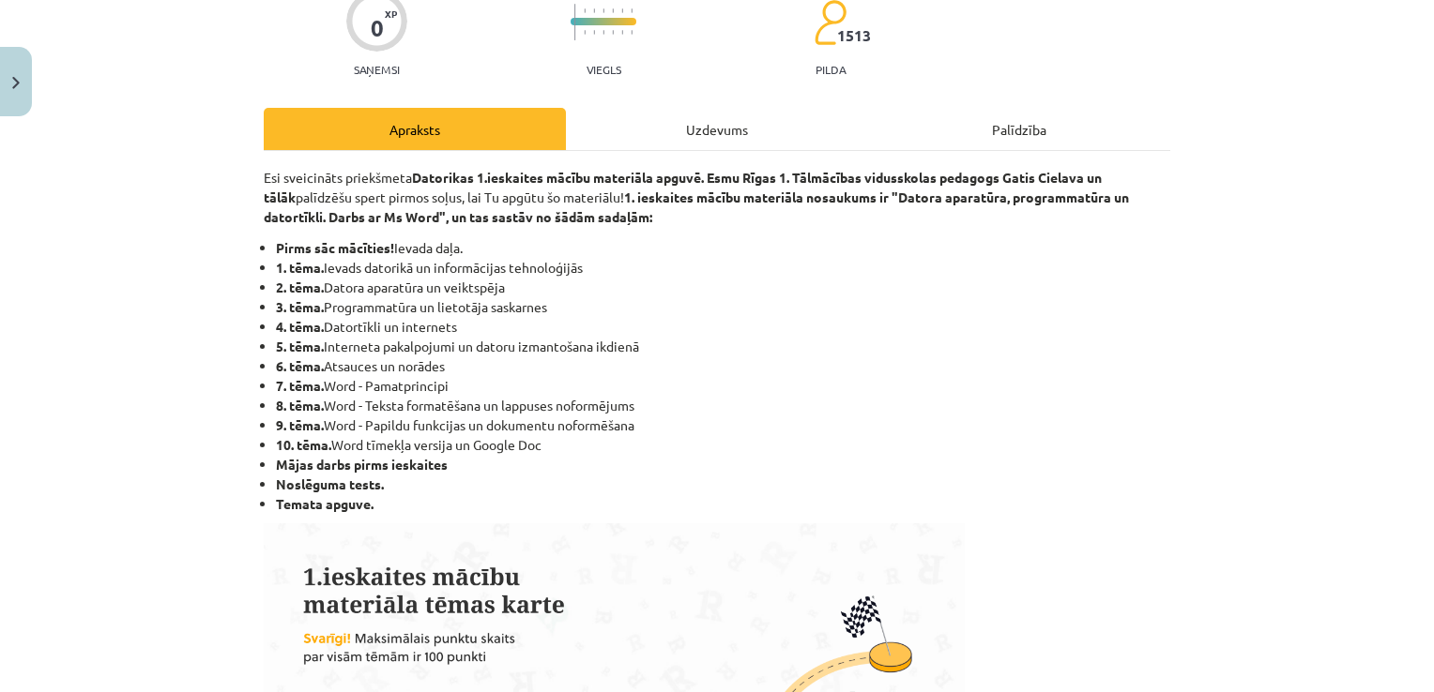 The height and width of the screenshot is (692, 1434). I want to click on b: 9. tēma., so click(299, 425).